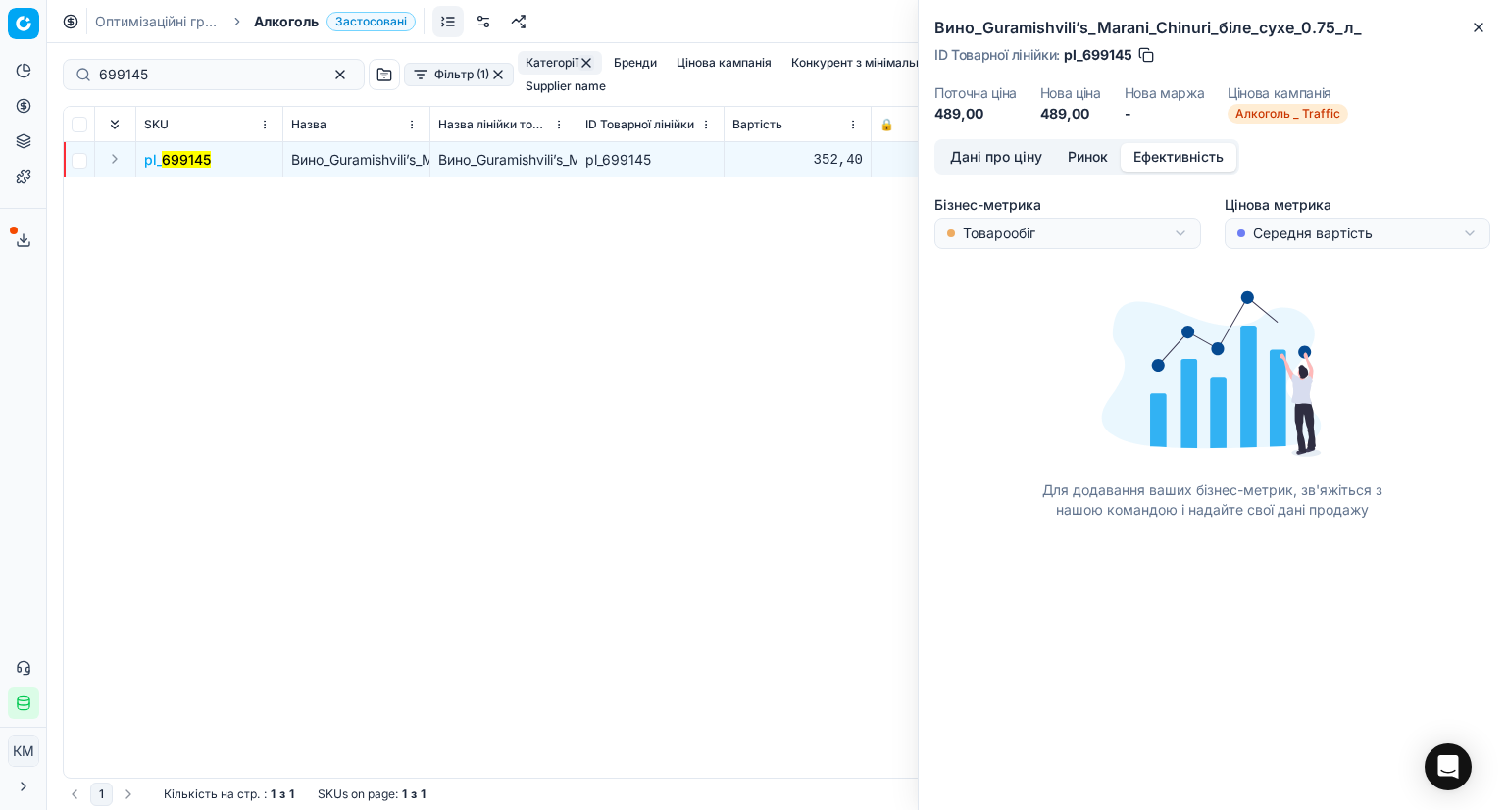  What do you see at coordinates (560, 63) in the screenshot?
I see `button: Категорії` at bounding box center [560, 63].